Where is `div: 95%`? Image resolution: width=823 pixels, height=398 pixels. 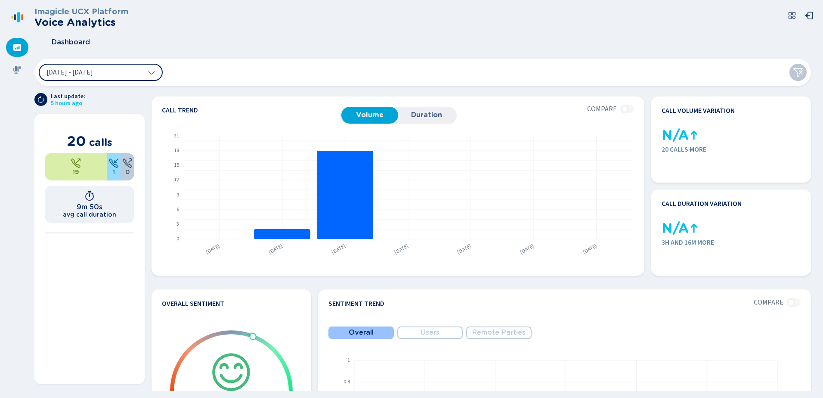
div: 95% is located at coordinates (76, 167).